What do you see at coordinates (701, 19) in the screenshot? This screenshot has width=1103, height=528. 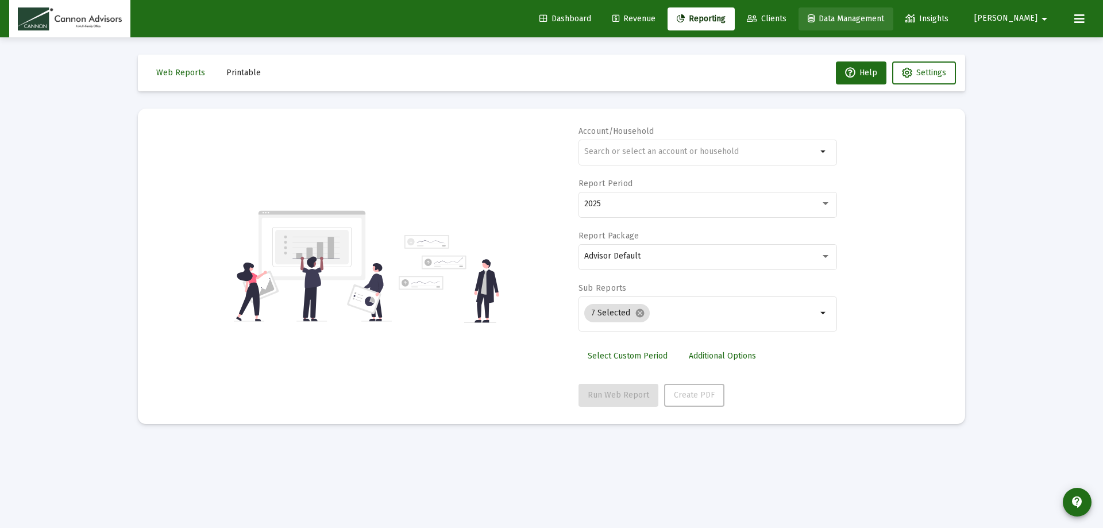 I see `a: Reporting` at bounding box center [701, 19].